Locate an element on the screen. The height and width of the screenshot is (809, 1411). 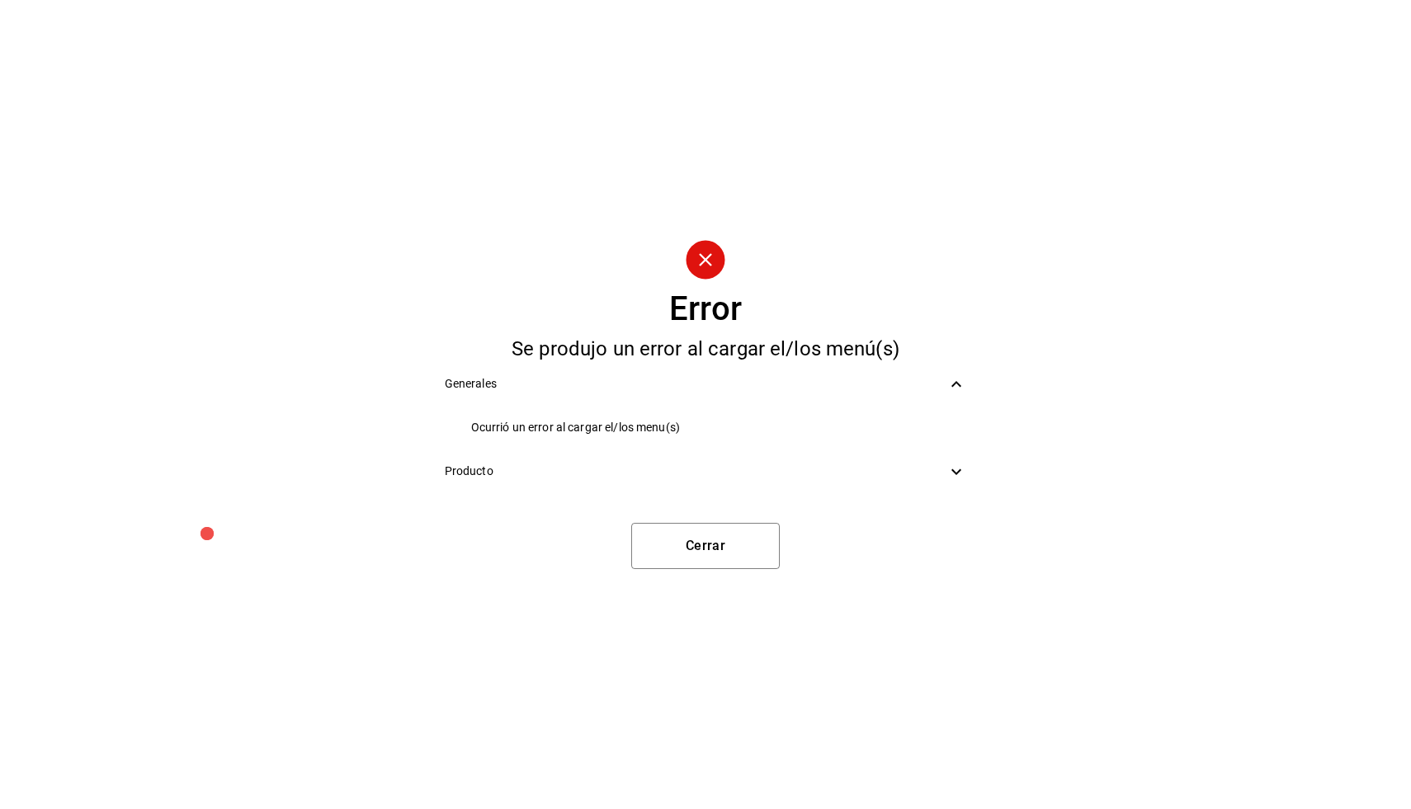
div: Se produjo un error al cargar el/los menú(s) is located at coordinates (705, 349).